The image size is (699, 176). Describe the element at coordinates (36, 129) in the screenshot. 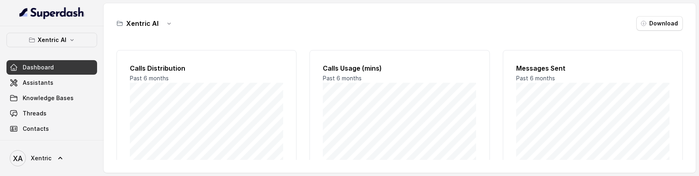

I see `span: Contacts` at that location.